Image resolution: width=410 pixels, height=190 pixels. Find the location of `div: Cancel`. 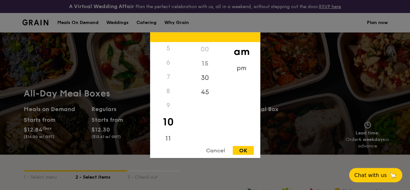

div: Cancel is located at coordinates (216, 150).